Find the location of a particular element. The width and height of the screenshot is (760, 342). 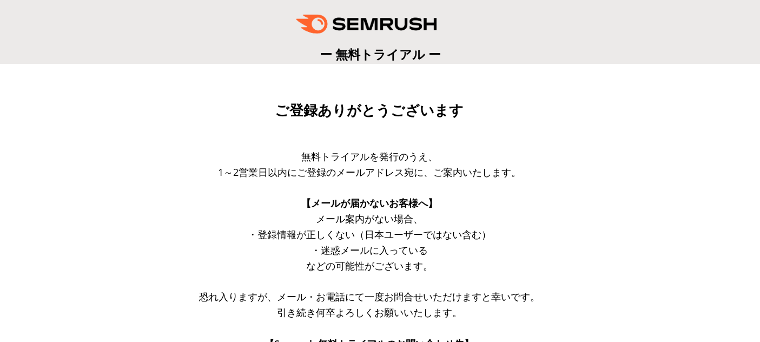

span: 恐れ入りますが、メール・お電話にて一度お問合せいただけますと幸いです。 is located at coordinates (370, 297).